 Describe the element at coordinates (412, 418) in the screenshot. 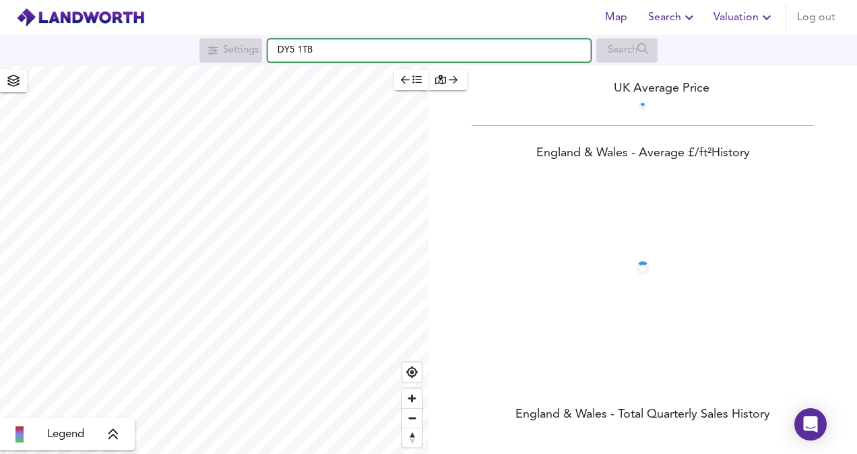

I see `button: Zoom out` at that location.